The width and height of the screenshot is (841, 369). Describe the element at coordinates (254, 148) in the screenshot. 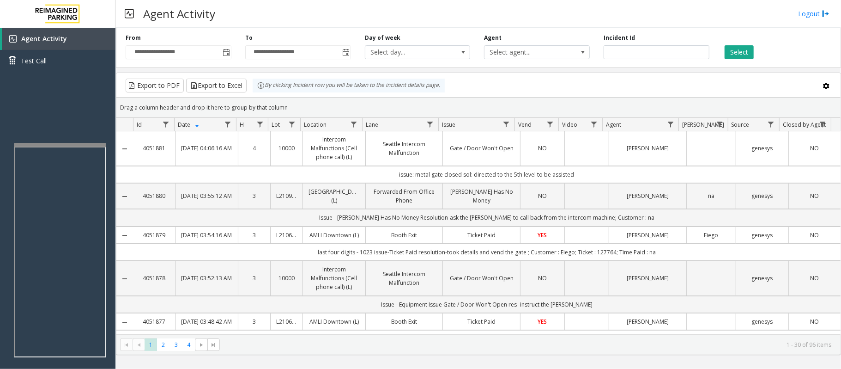

I see `a: 4` at that location.